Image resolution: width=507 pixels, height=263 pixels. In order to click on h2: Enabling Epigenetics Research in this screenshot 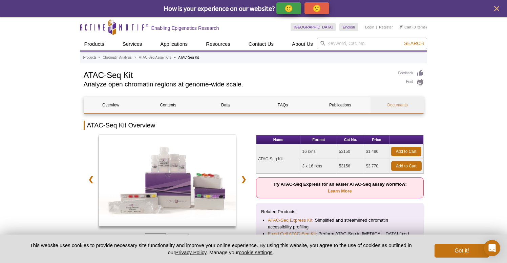, I will do `click(185, 28)`.